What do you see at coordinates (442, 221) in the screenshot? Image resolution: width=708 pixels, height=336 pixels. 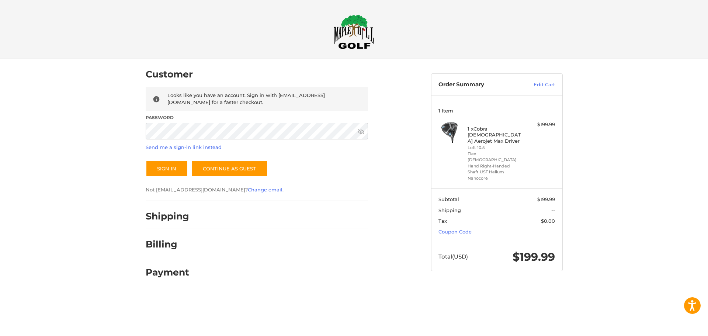 I see `span: Tax` at bounding box center [442, 221].